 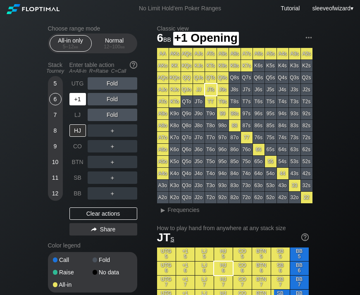 What do you see at coordinates (271, 198) in the screenshot?
I see `div: 52o` at bounding box center [271, 198].